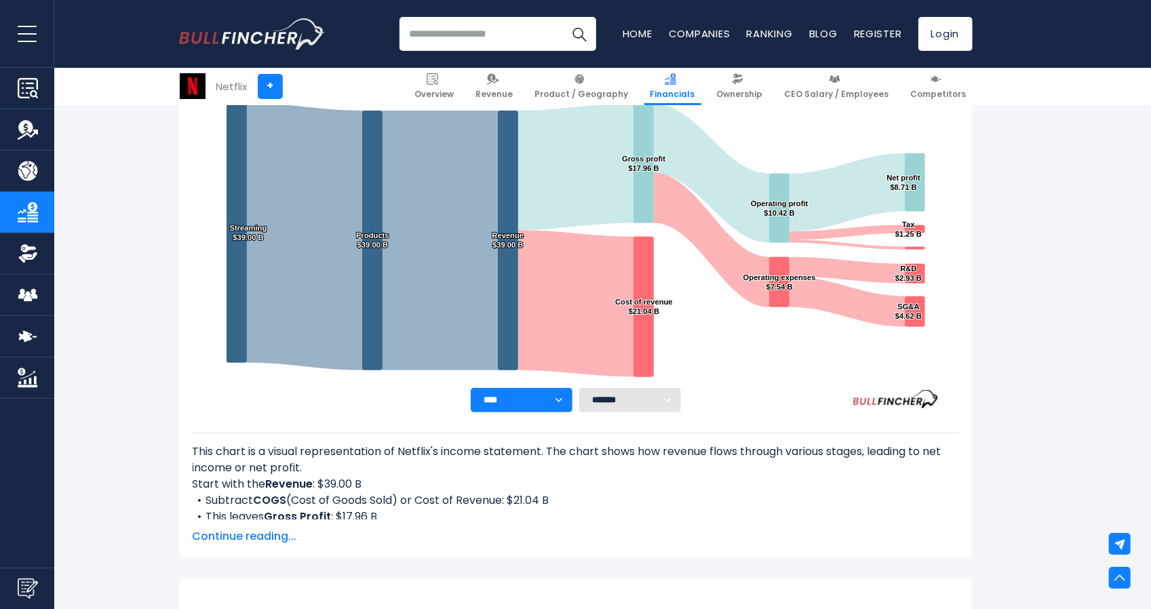  What do you see at coordinates (290, 484) in the screenshot?
I see `b: Revenue` at bounding box center [290, 484].